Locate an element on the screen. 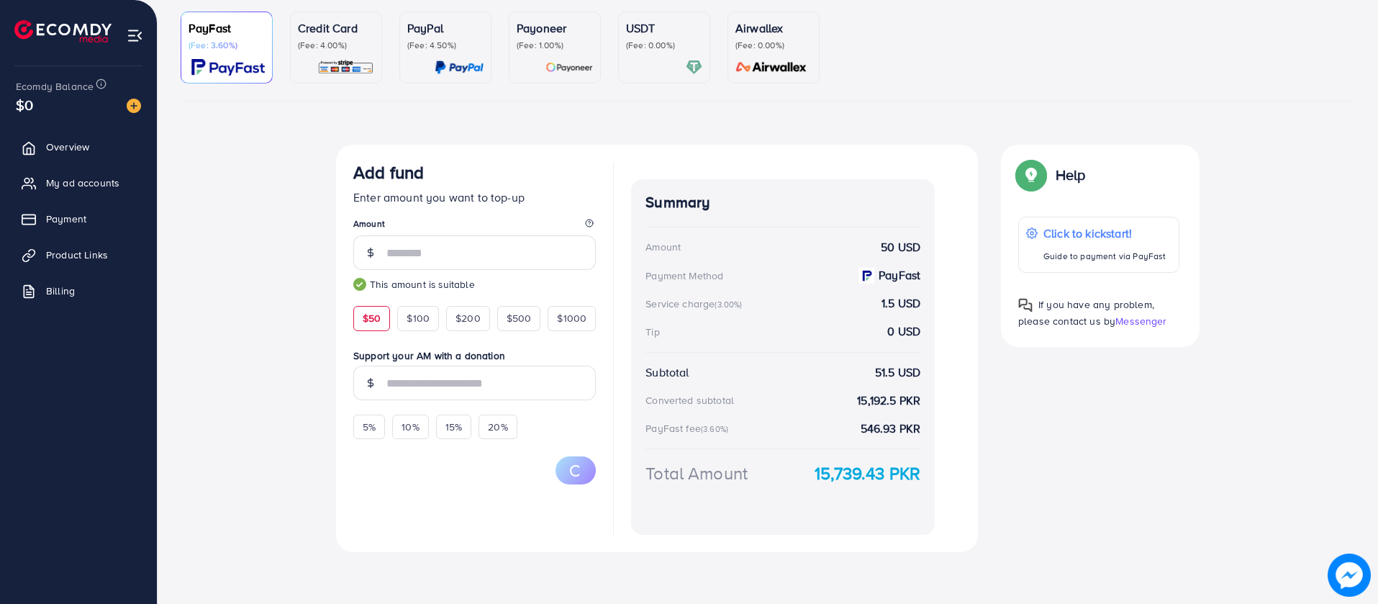  span: Product Links is located at coordinates (77, 255).